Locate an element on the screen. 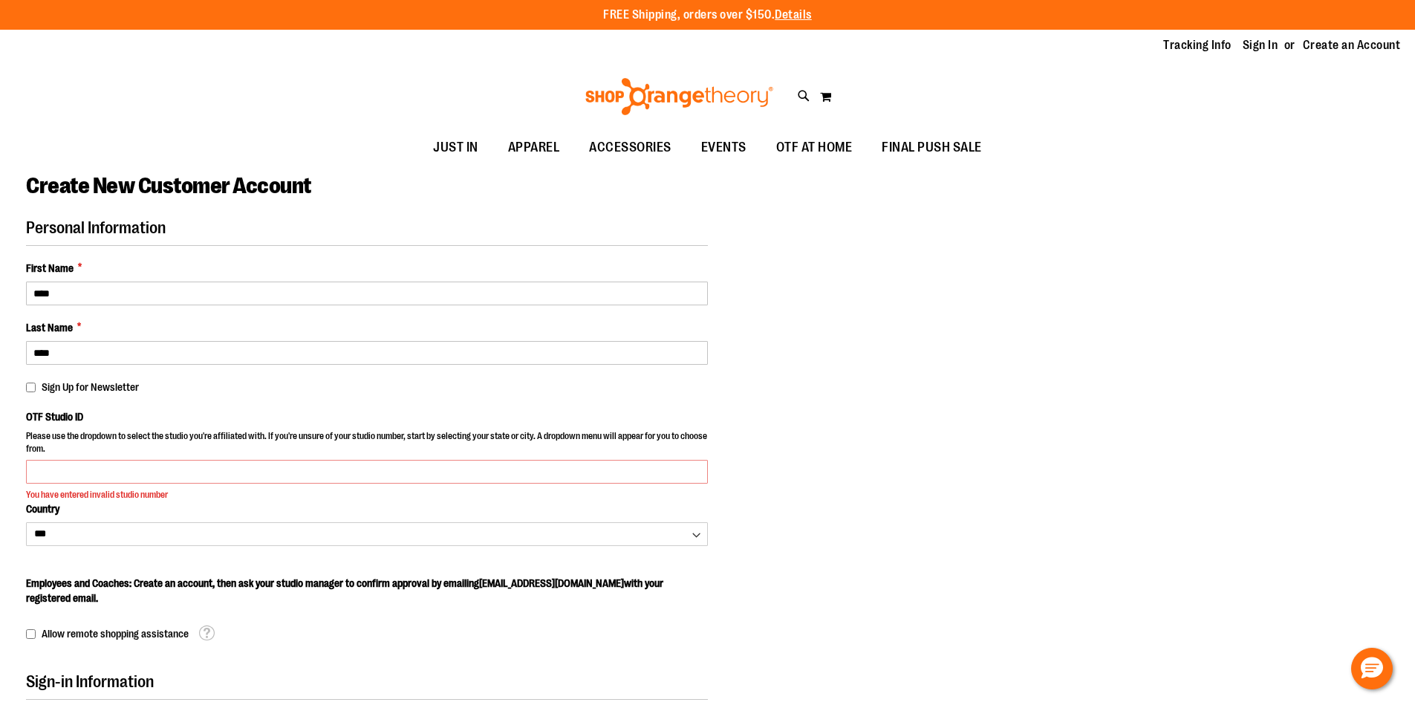 This screenshot has height=708, width=1415. p: FREE Shipping, orders over $150. is located at coordinates (707, 15).